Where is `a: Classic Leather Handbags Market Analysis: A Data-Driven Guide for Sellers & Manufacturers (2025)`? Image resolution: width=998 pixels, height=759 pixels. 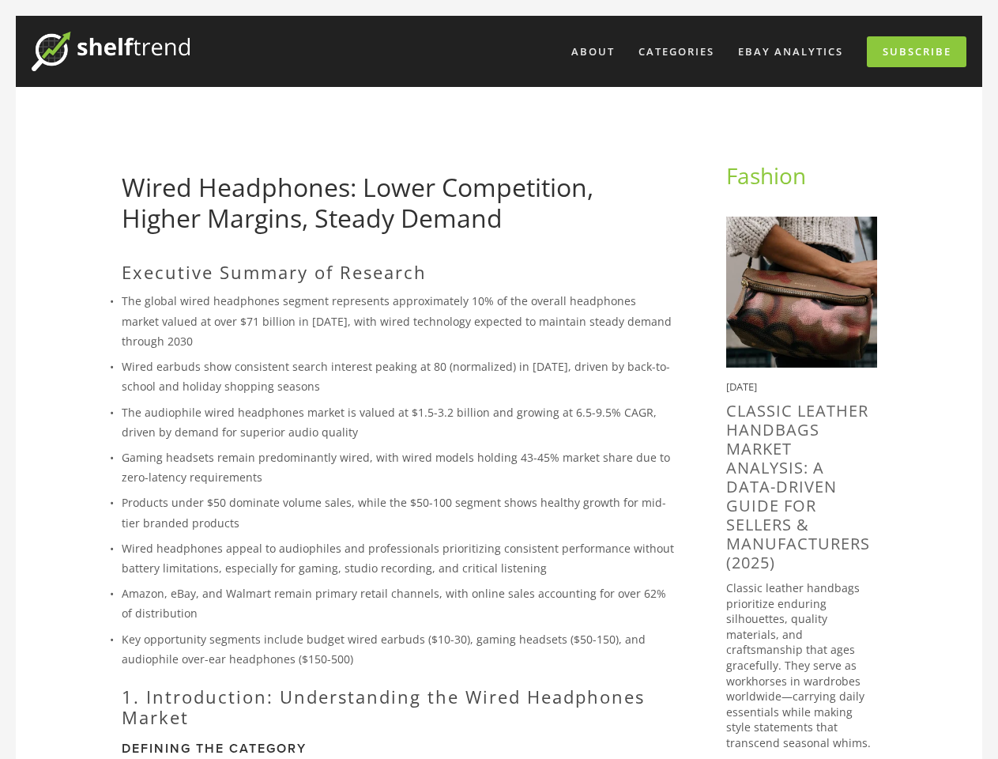
a: Classic Leather Handbags Market Analysis: A Data-Driven Guide for Sellers & Manufacturers (2025) is located at coordinates (798, 486).